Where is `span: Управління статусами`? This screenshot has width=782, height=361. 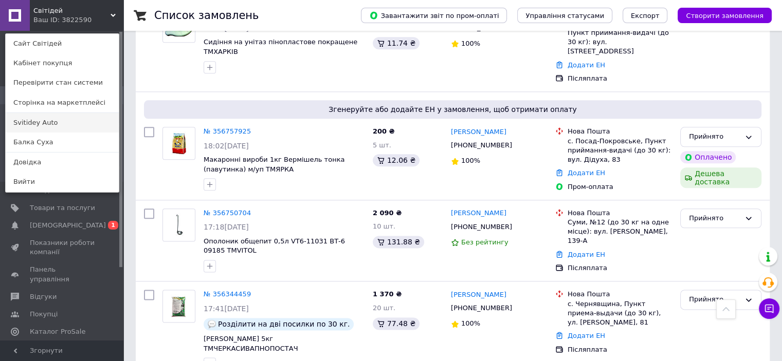 span: Управління статусами is located at coordinates (564, 15).